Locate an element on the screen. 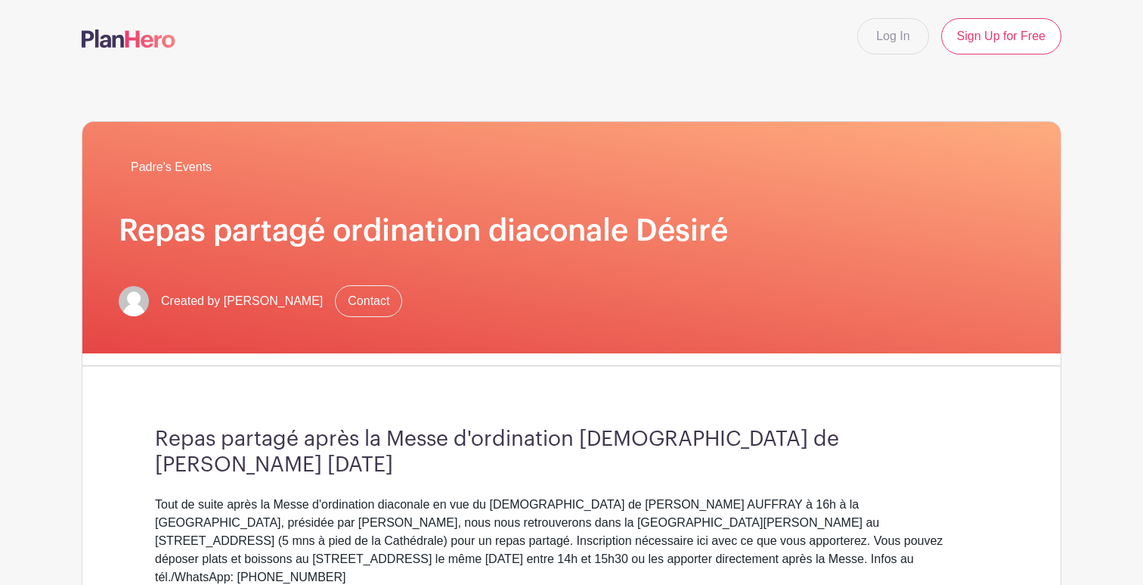 The width and height of the screenshot is (1143, 585). a: Log In is located at coordinates (893, 36).